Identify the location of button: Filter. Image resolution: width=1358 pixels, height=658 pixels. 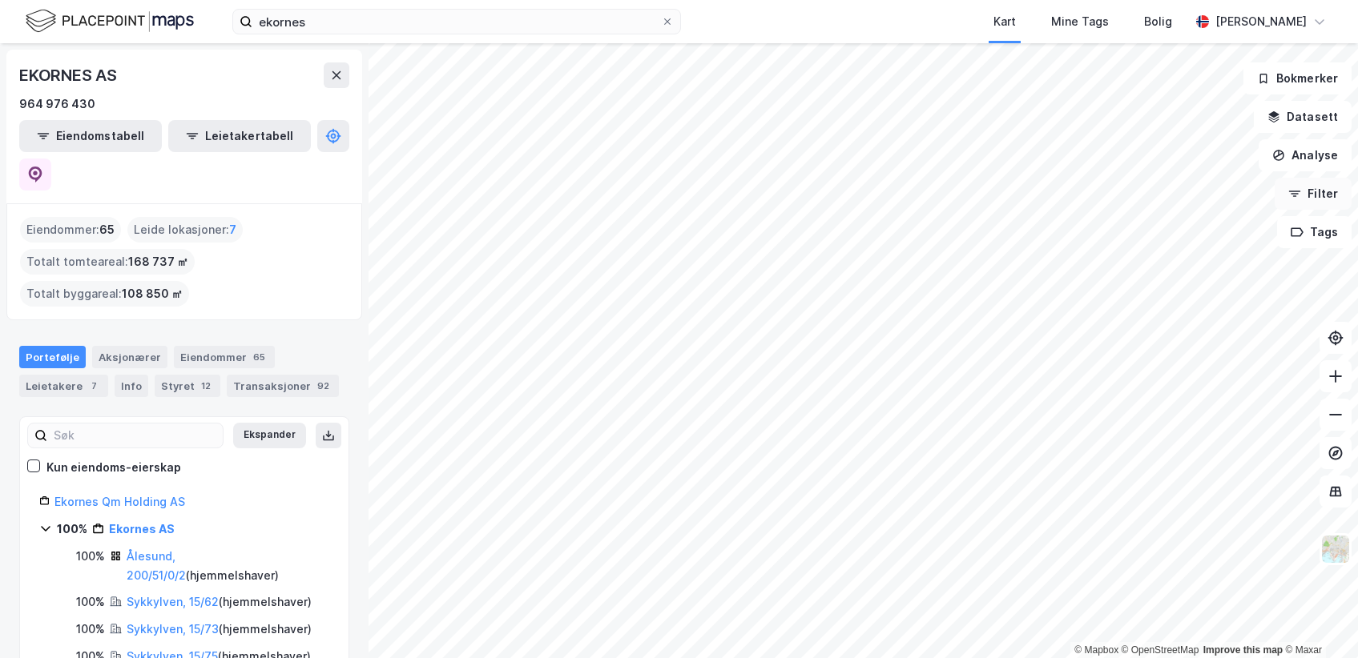
(1313, 194).